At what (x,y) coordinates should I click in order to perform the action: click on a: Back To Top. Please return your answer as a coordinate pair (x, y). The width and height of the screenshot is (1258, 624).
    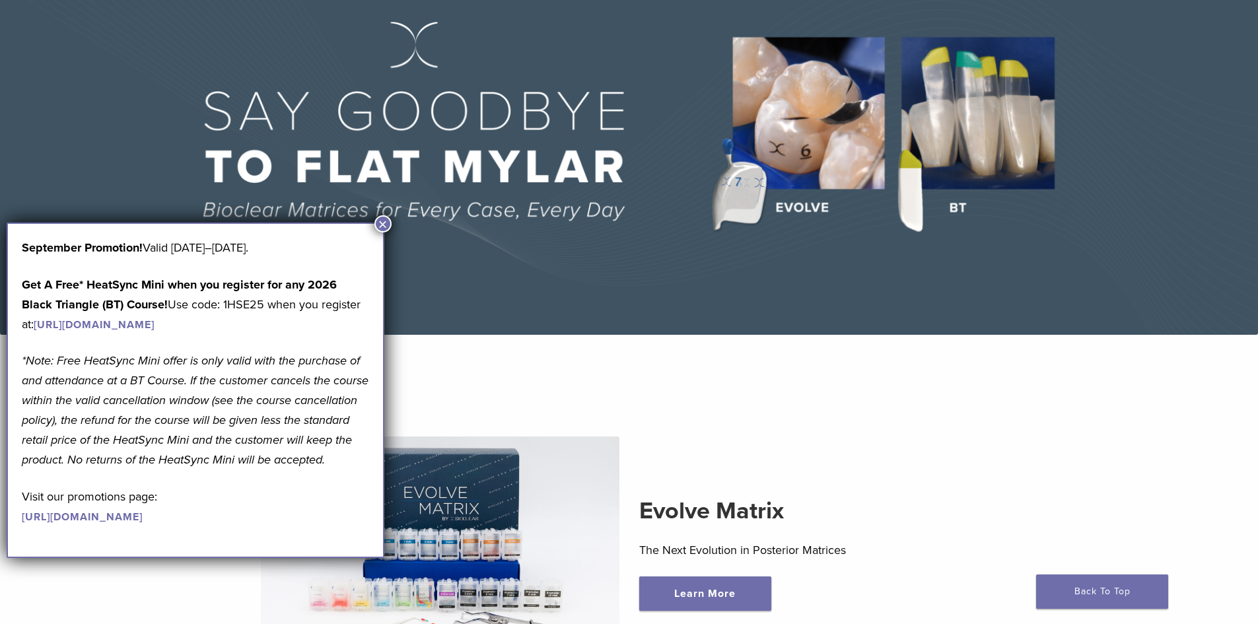
    Looking at the image, I should click on (1102, 592).